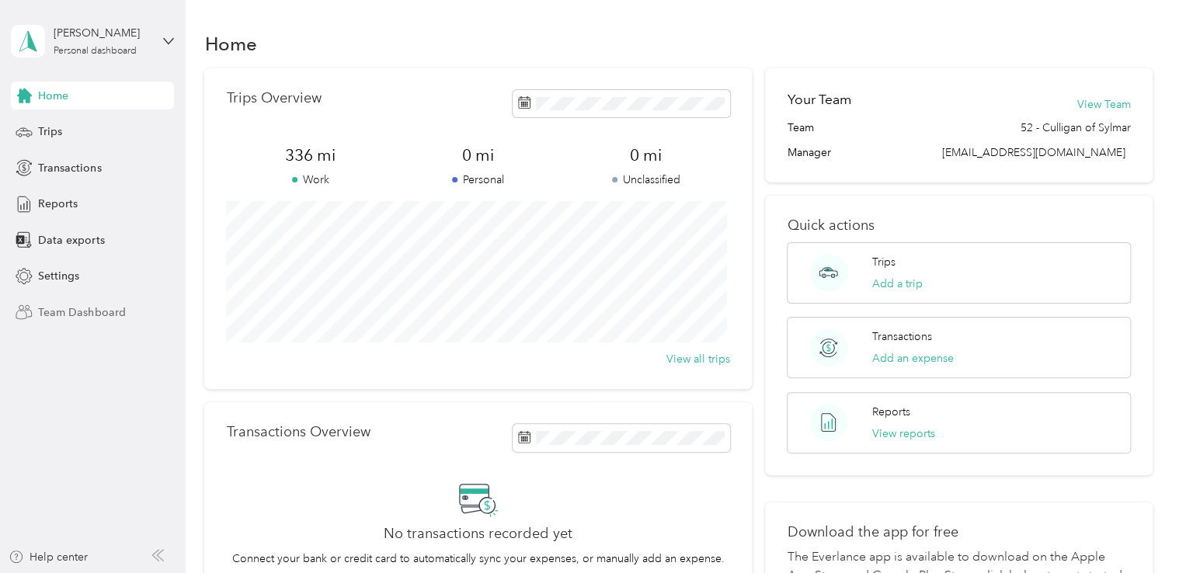 The height and width of the screenshot is (573, 1179). What do you see at coordinates (912, 358) in the screenshot?
I see `button: Add an expense` at bounding box center [912, 358].